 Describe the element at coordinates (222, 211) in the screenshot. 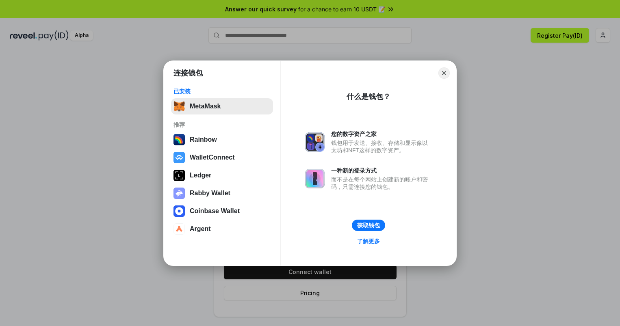

I see `button: Coinbase Wallet` at that location.